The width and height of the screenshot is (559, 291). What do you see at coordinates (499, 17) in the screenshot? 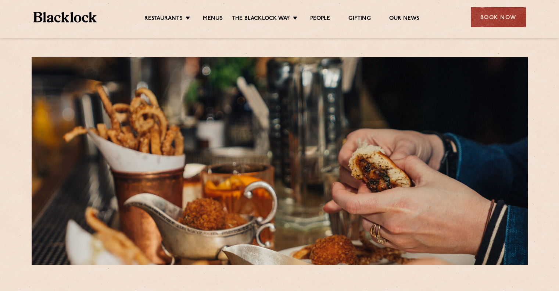
I see `div: Book Now` at bounding box center [499, 17].